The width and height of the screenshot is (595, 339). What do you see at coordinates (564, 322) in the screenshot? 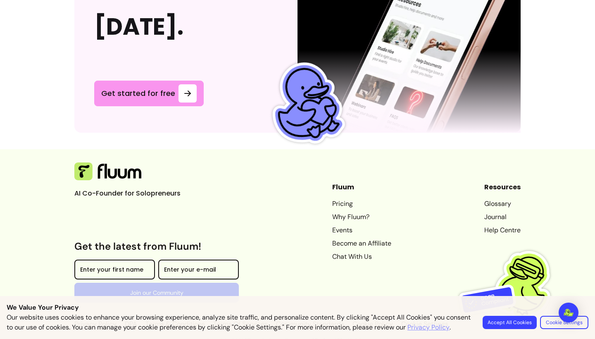
I see `button: Cookie Settings` at bounding box center [564, 322].